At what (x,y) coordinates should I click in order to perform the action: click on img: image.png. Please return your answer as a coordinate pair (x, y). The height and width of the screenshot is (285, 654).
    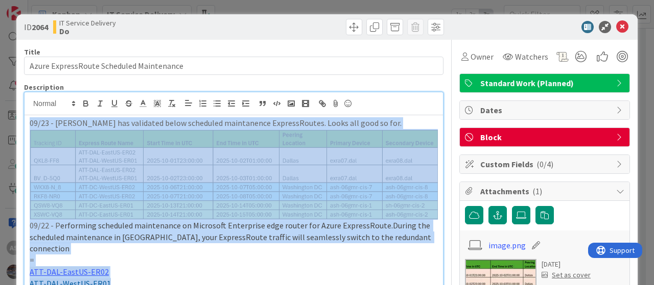
    Looking at the image, I should click on (233, 175).